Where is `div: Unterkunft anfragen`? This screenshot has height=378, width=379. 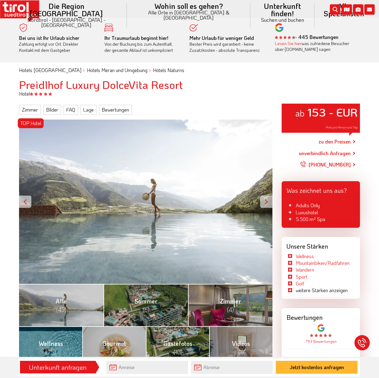 div: Unterkunft anfragen is located at coordinates (58, 368).